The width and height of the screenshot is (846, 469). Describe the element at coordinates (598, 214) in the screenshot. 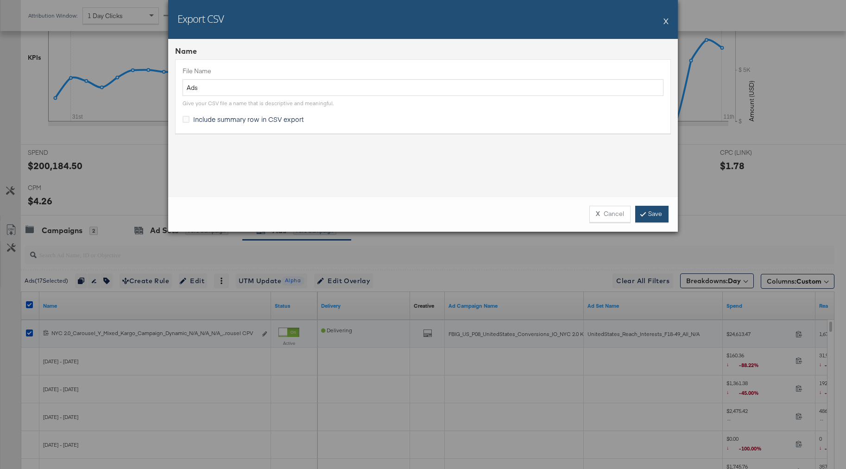

I see `strong: X` at that location.